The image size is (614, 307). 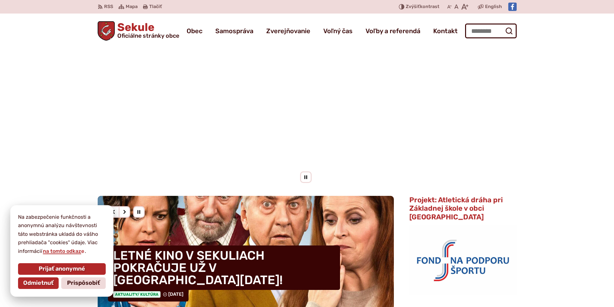 I want to click on span: English, so click(x=493, y=7).